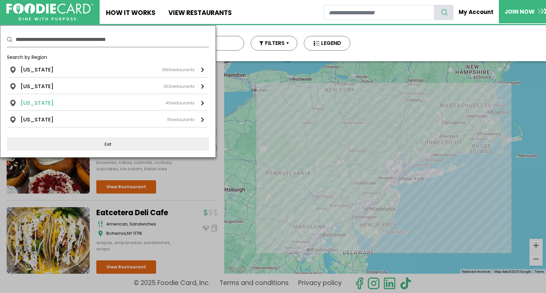 The height and width of the screenshot is (293, 546). What do you see at coordinates (167, 86) in the screenshot?
I see `span: 302` at bounding box center [167, 86].